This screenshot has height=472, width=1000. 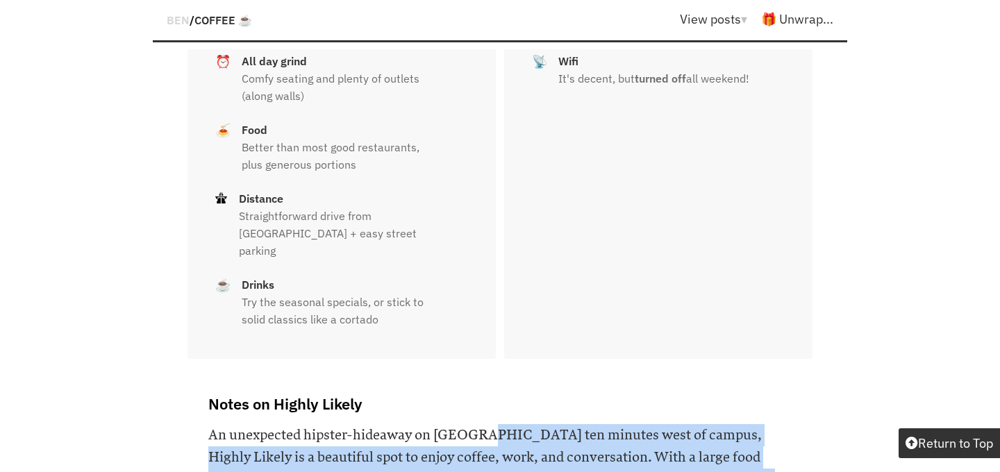 What do you see at coordinates (223, 20) in the screenshot?
I see `span: Coffee ☕️` at bounding box center [223, 20].